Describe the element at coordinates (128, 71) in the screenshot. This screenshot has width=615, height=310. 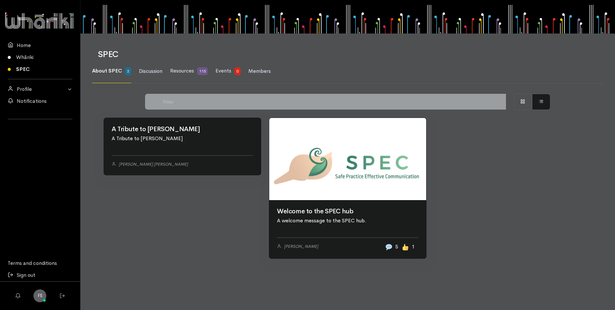
I see `span: 2` at that location.